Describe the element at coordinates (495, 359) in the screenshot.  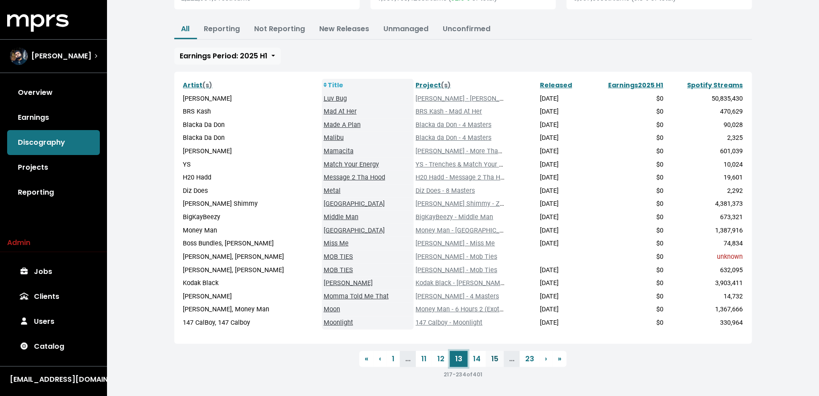
I see `a: 15` at that location.